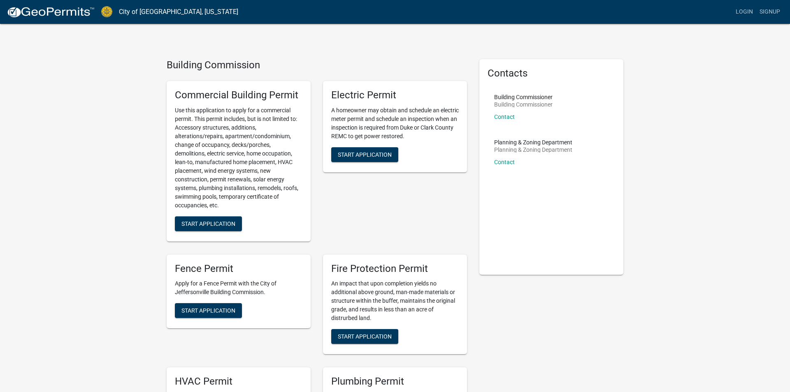 Image resolution: width=790 pixels, height=392 pixels. What do you see at coordinates (239, 95) in the screenshot?
I see `h5: Commercial Building Permit` at bounding box center [239, 95].